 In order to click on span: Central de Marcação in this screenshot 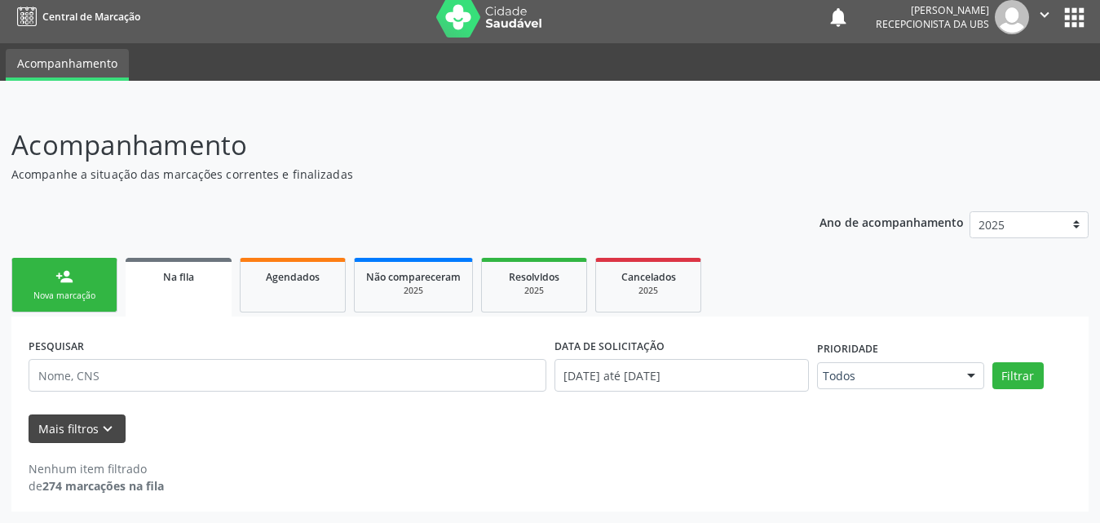, I will do `click(91, 16)`.